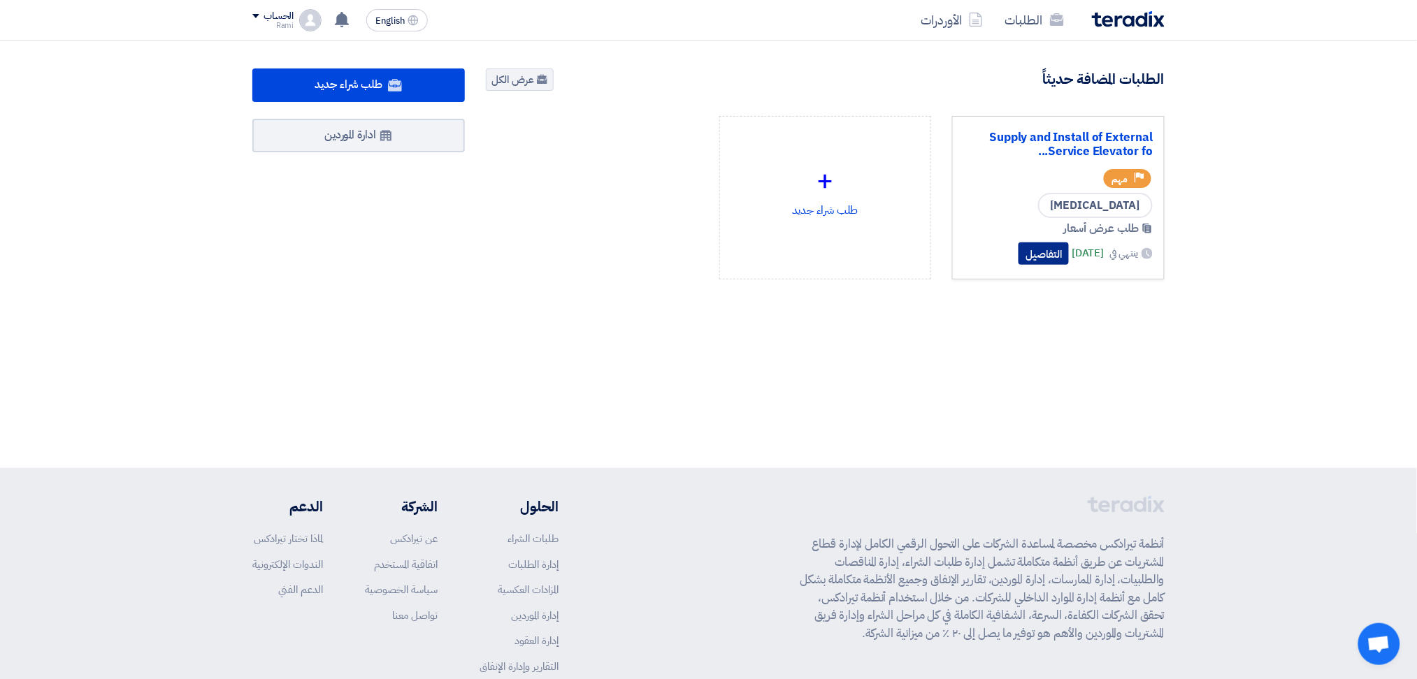 The height and width of the screenshot is (679, 1417). I want to click on a: الطلبات, so click(1034, 20).